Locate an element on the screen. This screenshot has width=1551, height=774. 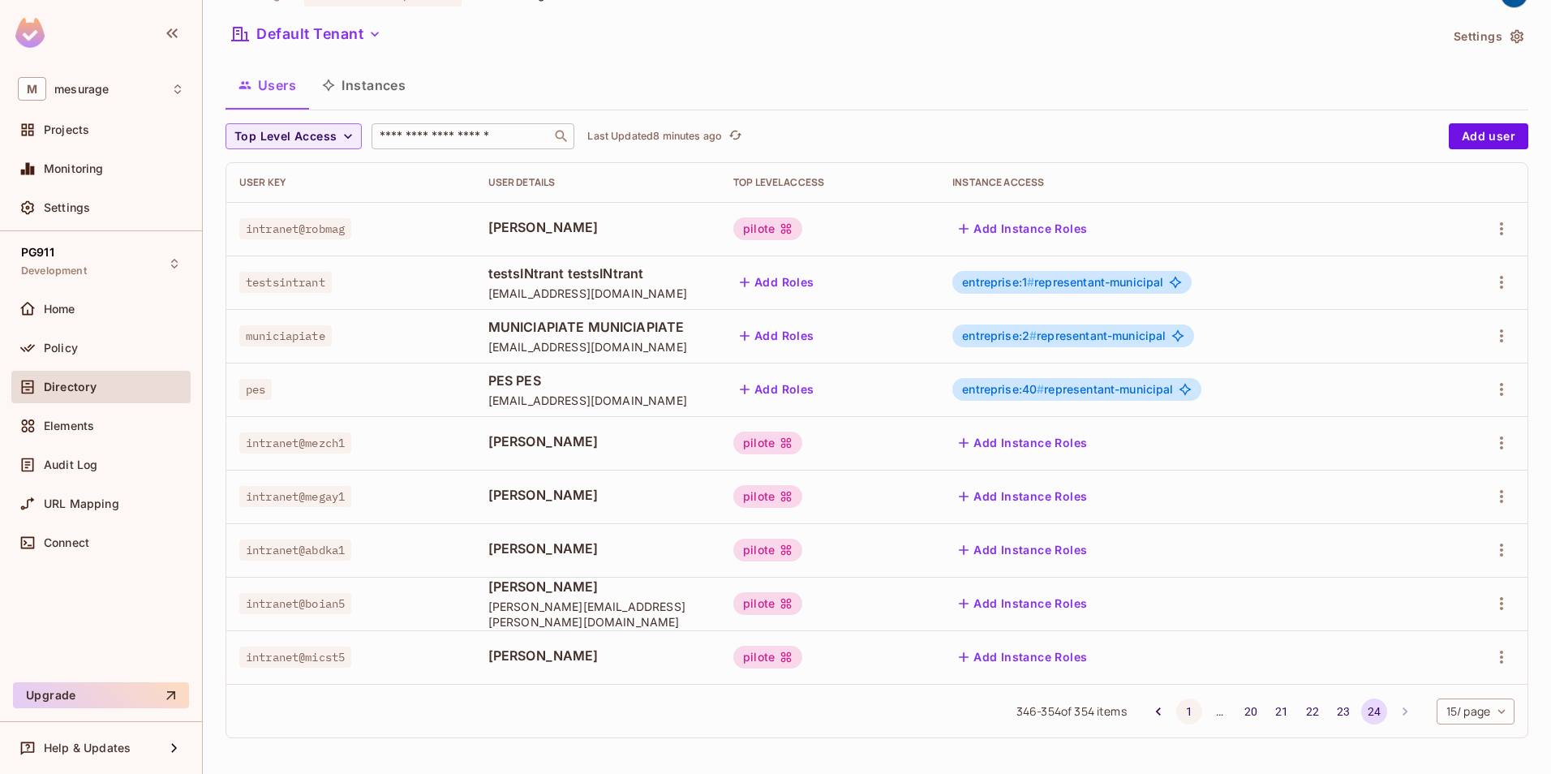
div: User Key is located at coordinates (351, 183).